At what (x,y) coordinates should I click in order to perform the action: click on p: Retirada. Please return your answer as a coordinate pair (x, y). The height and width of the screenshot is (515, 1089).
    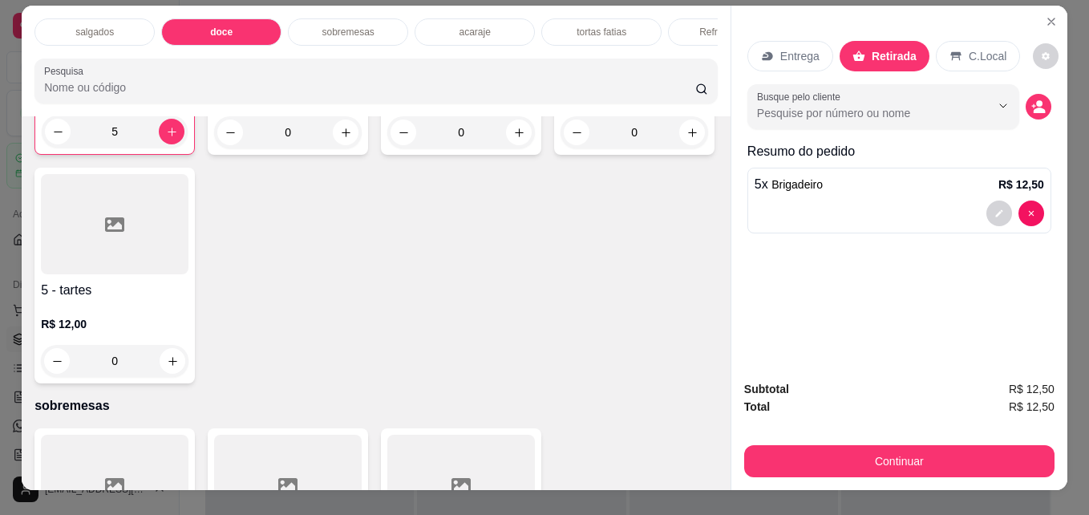
    Looking at the image, I should click on (894, 56).